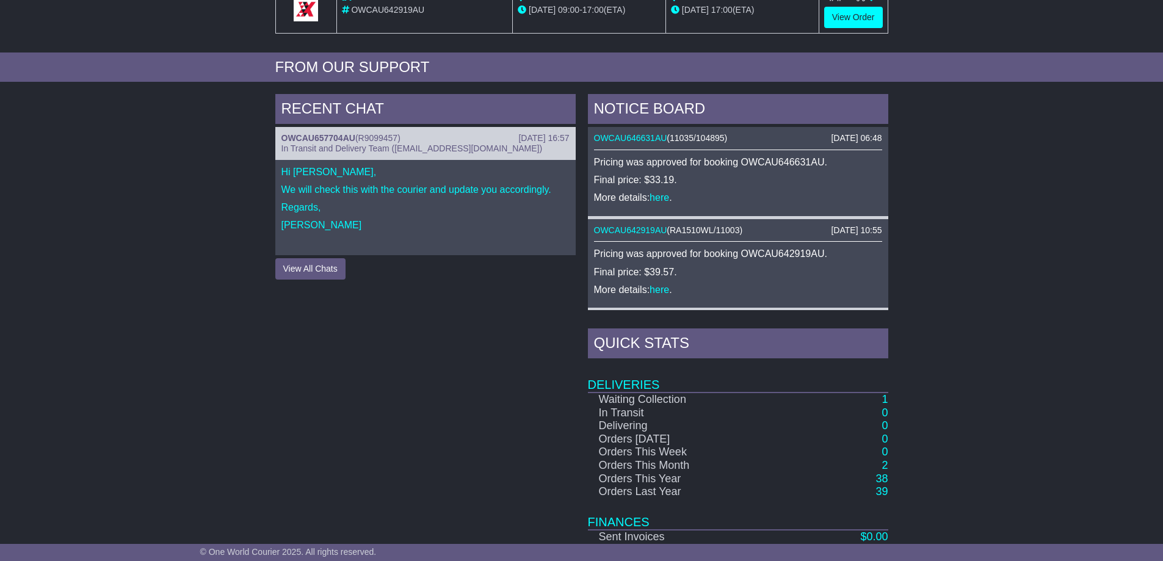 This screenshot has height=561, width=1163. What do you see at coordinates (582, 67) in the screenshot?
I see `div: FROM OUR SUPPORT` at bounding box center [582, 67].